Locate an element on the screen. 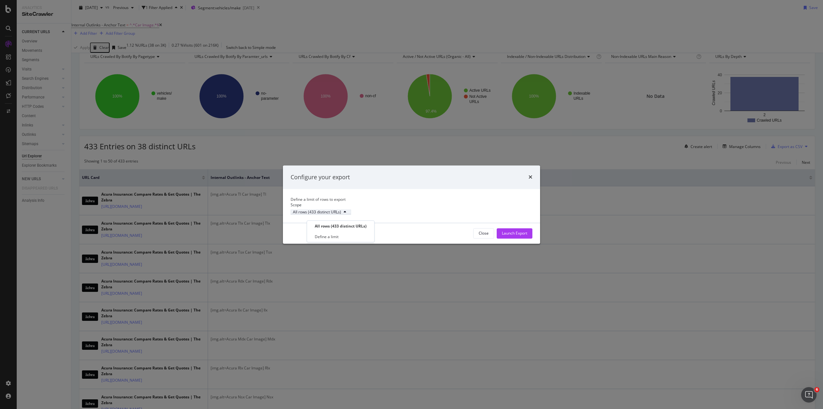 Image resolution: width=823 pixels, height=409 pixels. div: Define a limit is located at coordinates (327, 236).